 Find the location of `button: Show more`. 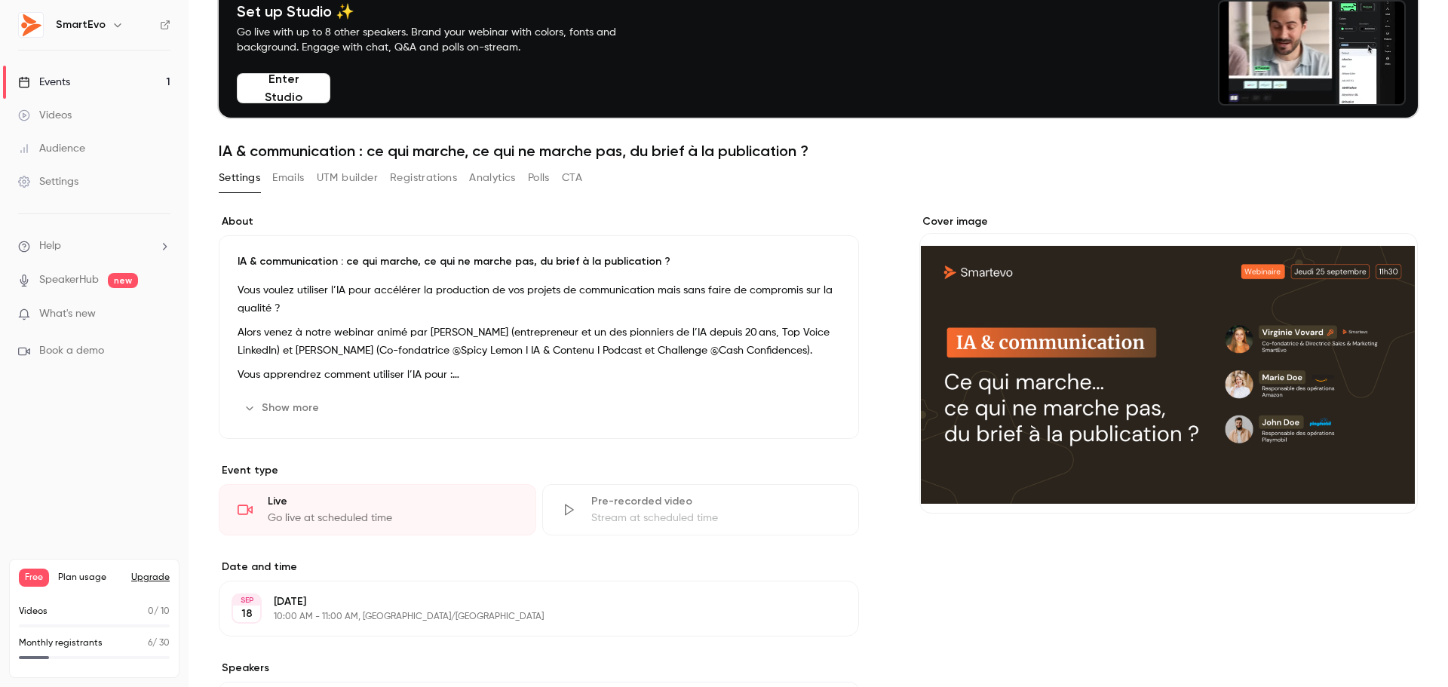

button: Show more is located at coordinates (283, 408).